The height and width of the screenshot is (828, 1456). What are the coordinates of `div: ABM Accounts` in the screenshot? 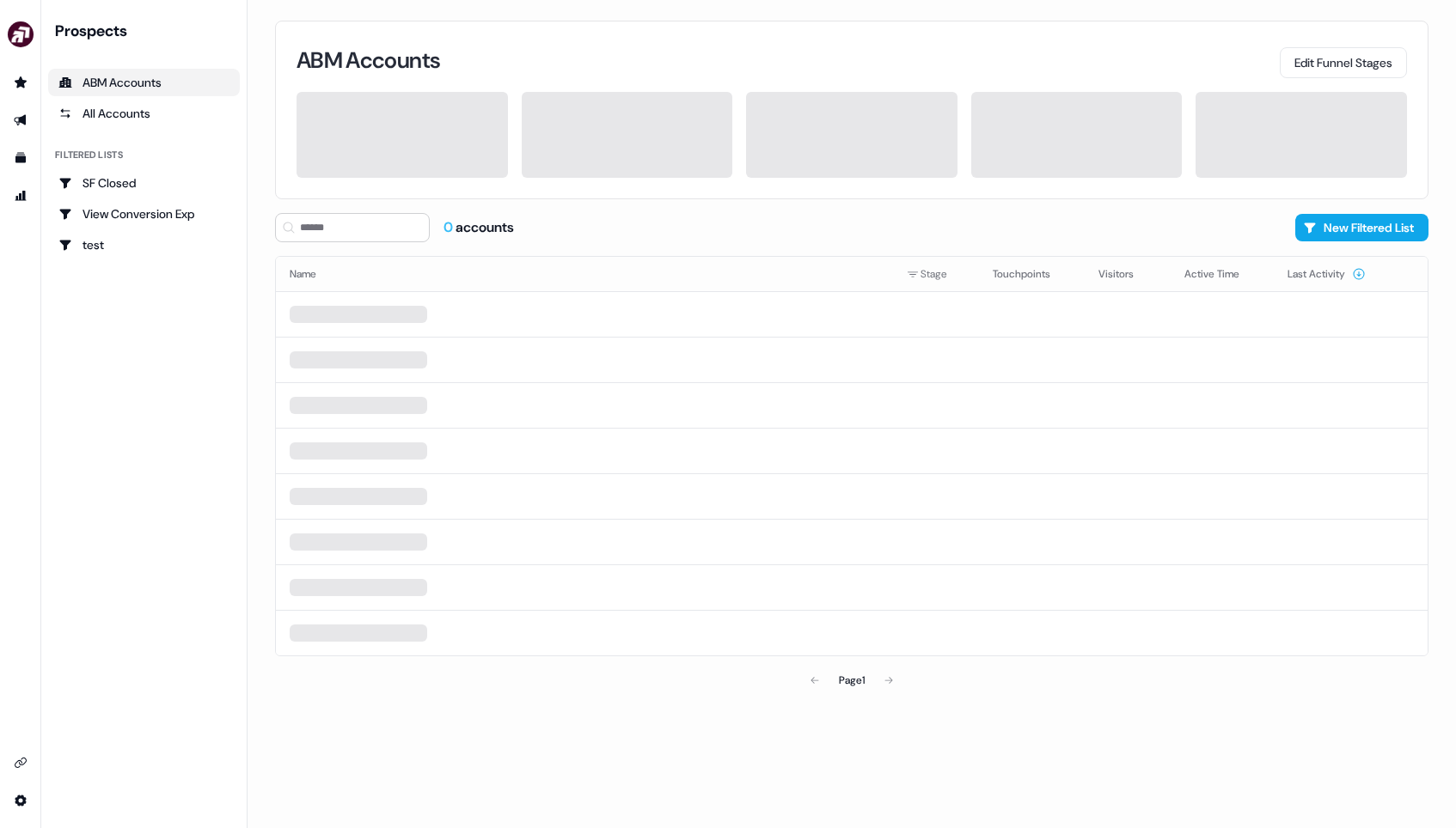 It's located at (143, 82).